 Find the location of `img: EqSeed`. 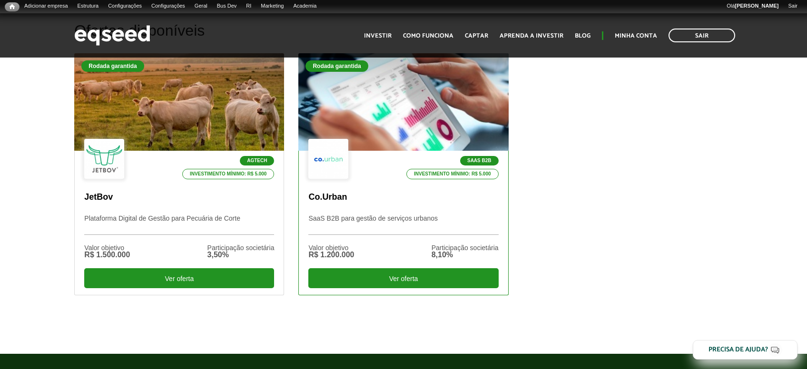

img: EqSeed is located at coordinates (112, 35).